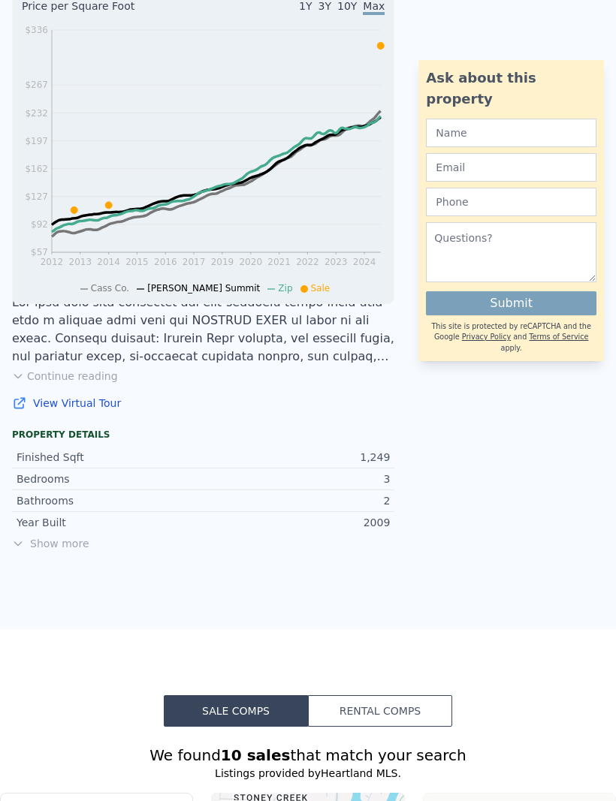 This screenshot has width=616, height=801. I want to click on tspan: 2017, so click(194, 262).